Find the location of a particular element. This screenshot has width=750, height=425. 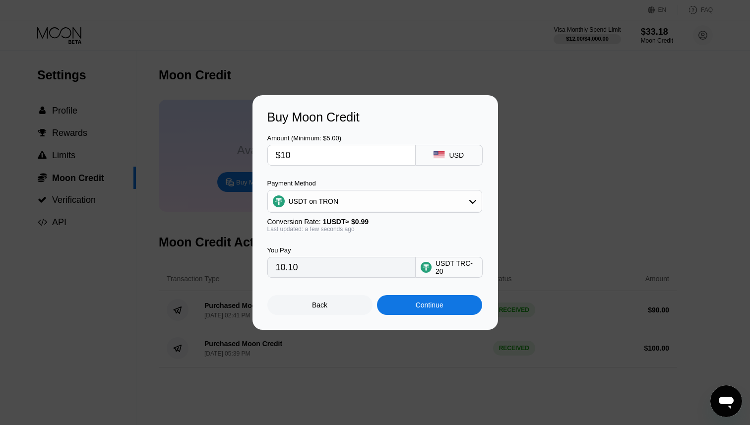

div: Buy Moon Credit is located at coordinates (375, 117).